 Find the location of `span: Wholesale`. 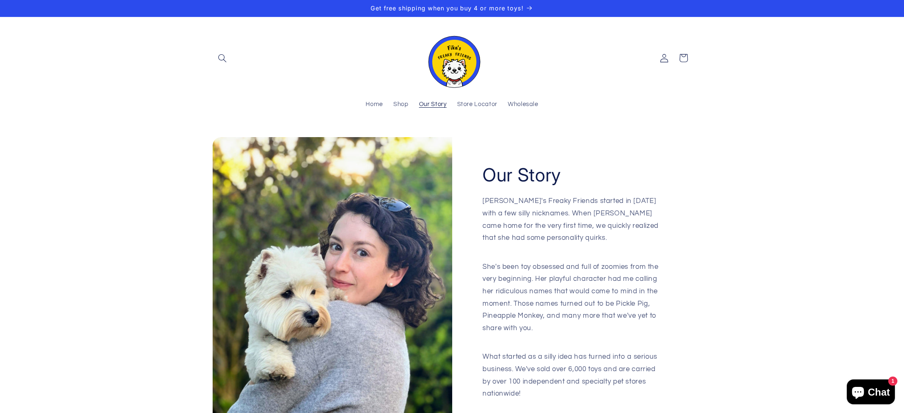

span: Wholesale is located at coordinates (523, 104).